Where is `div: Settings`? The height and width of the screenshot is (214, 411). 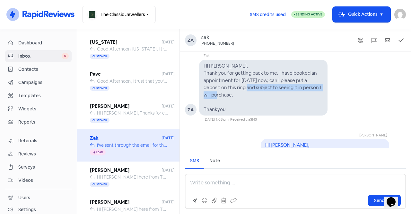 div: Settings is located at coordinates (27, 209).